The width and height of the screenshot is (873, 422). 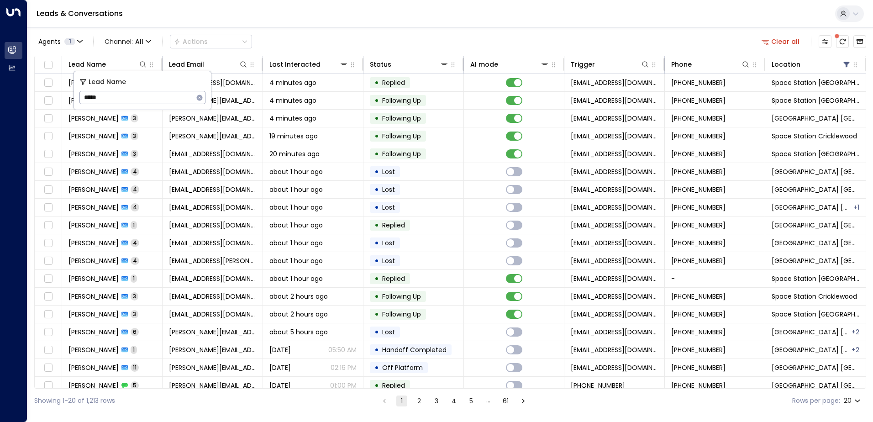 I want to click on span: Space Station Swiss Cottage, so click(x=816, y=279).